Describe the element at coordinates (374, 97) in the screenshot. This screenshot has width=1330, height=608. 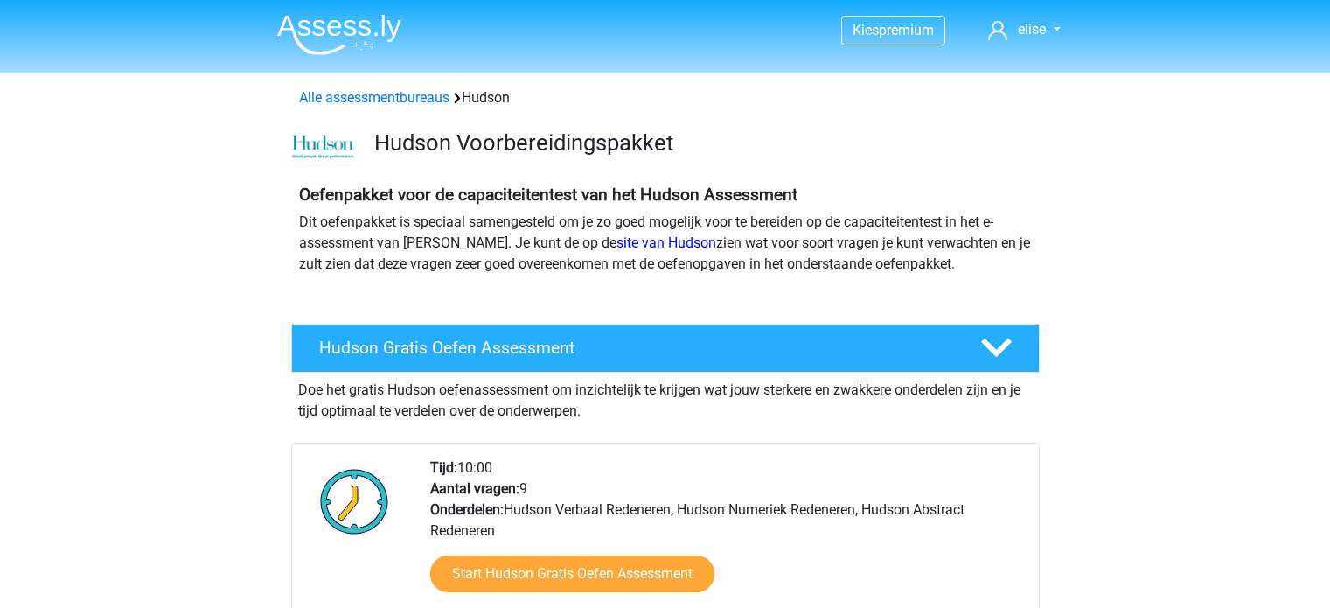
I see `a: Alle assessmentbureaus` at that location.